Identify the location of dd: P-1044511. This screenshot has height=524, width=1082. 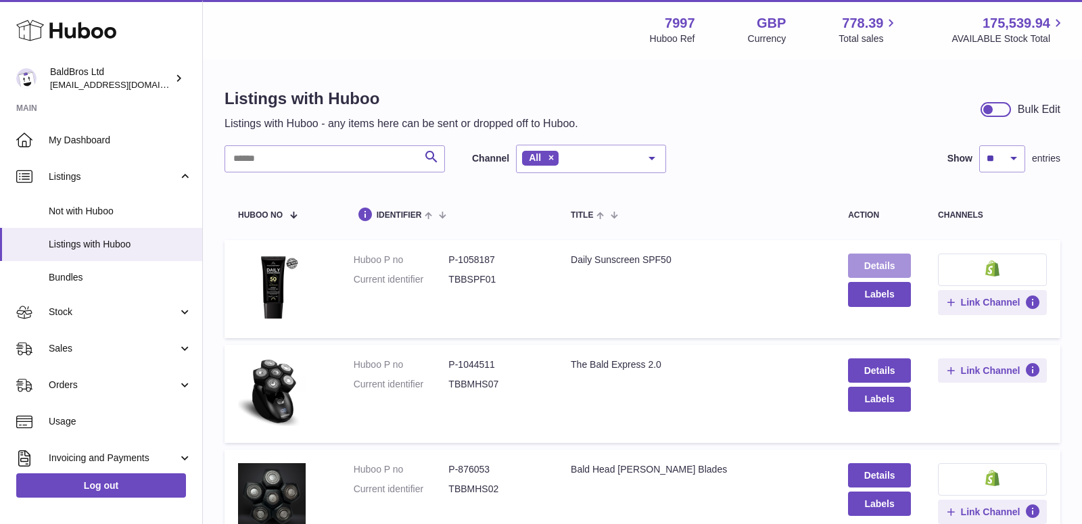
(496, 365).